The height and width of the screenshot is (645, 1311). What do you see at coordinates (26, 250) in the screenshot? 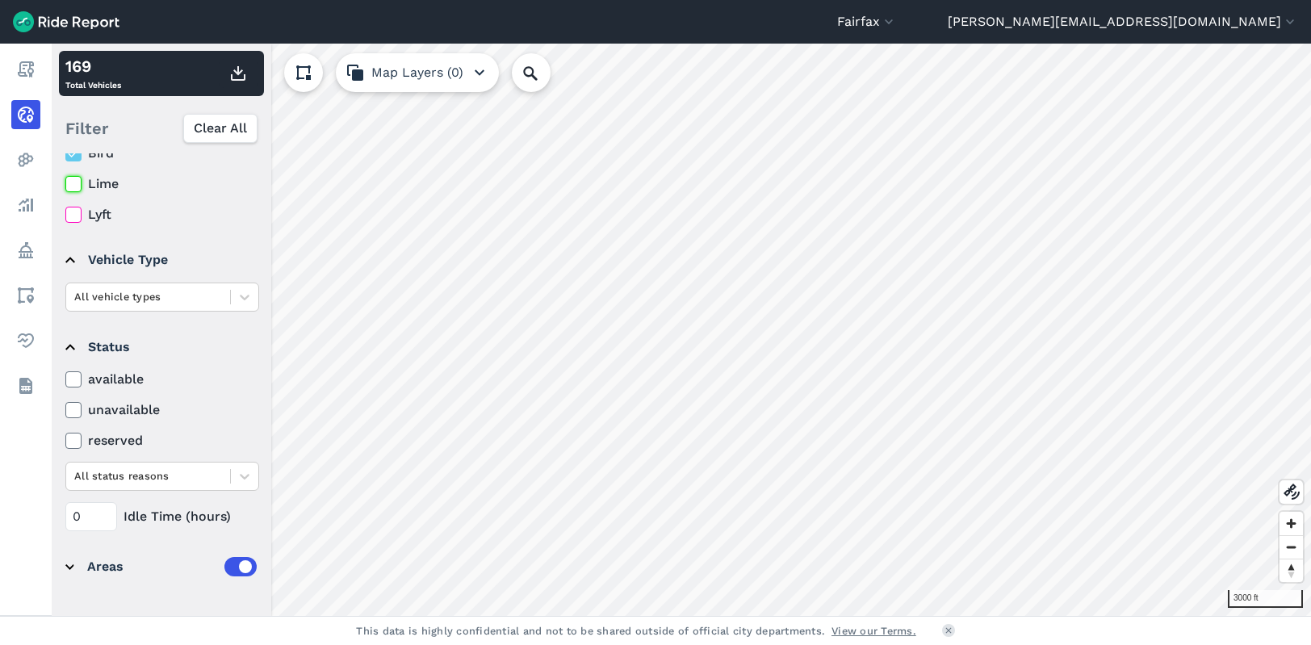
I see `a: Policy` at bounding box center [26, 250].